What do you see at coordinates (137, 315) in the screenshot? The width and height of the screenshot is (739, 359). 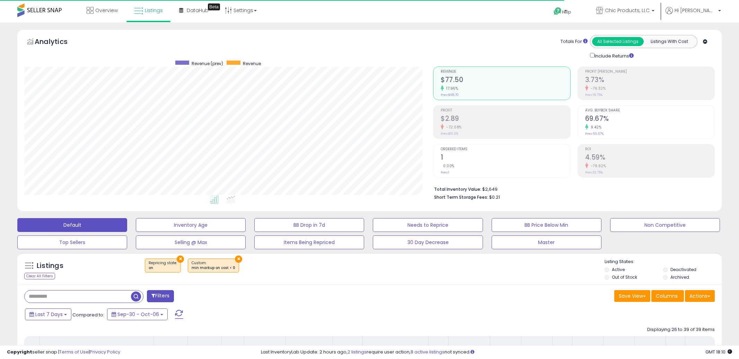 I see `button: Sep-30 - Oct-06` at bounding box center [137, 315].